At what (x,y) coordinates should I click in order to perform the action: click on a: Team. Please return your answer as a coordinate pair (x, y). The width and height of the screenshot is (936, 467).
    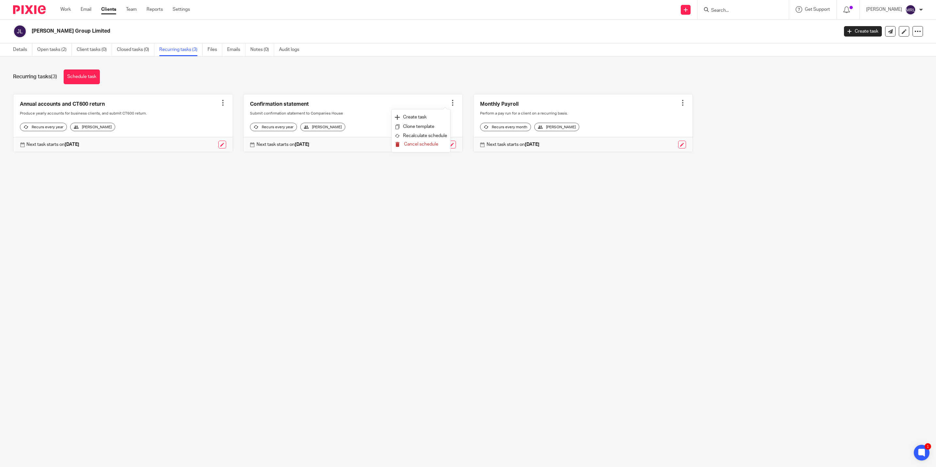
    Looking at the image, I should click on (131, 9).